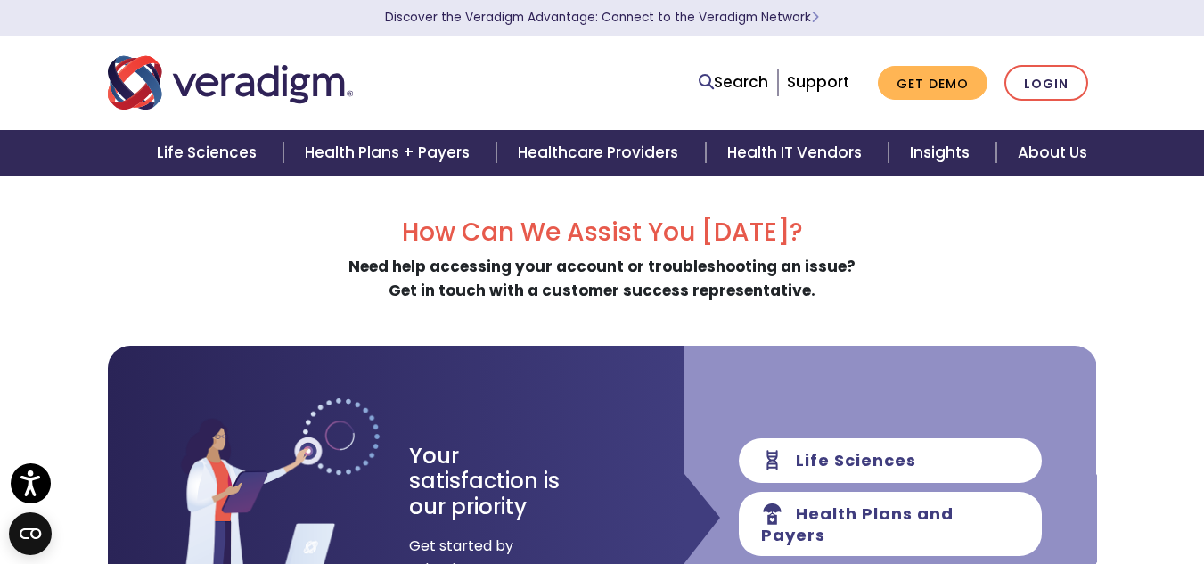 Image resolution: width=1204 pixels, height=564 pixels. I want to click on a: Get Demo, so click(932, 83).